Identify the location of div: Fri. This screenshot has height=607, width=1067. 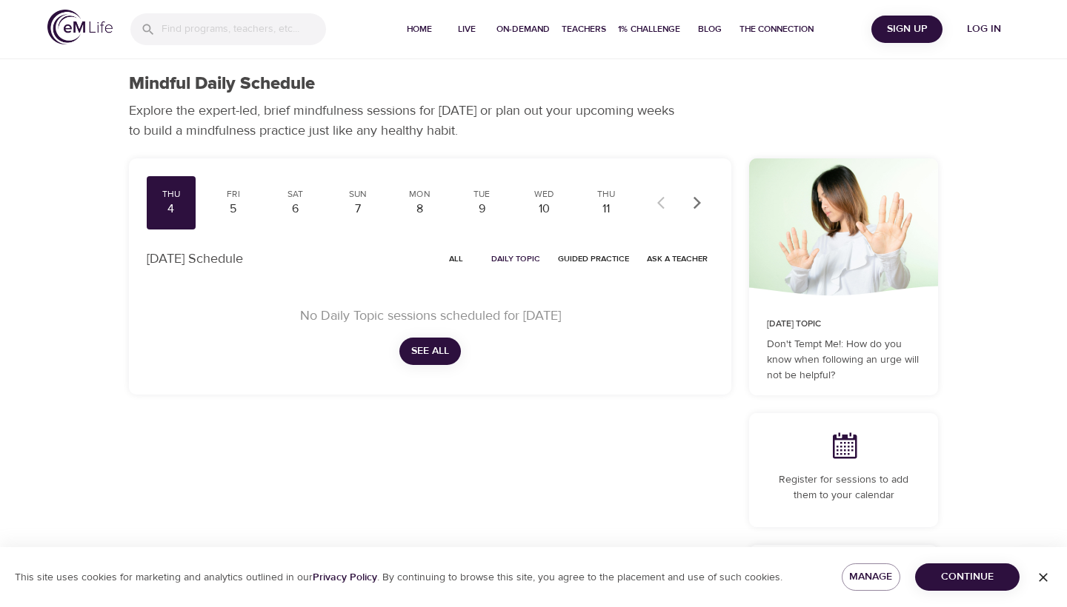
(233, 194).